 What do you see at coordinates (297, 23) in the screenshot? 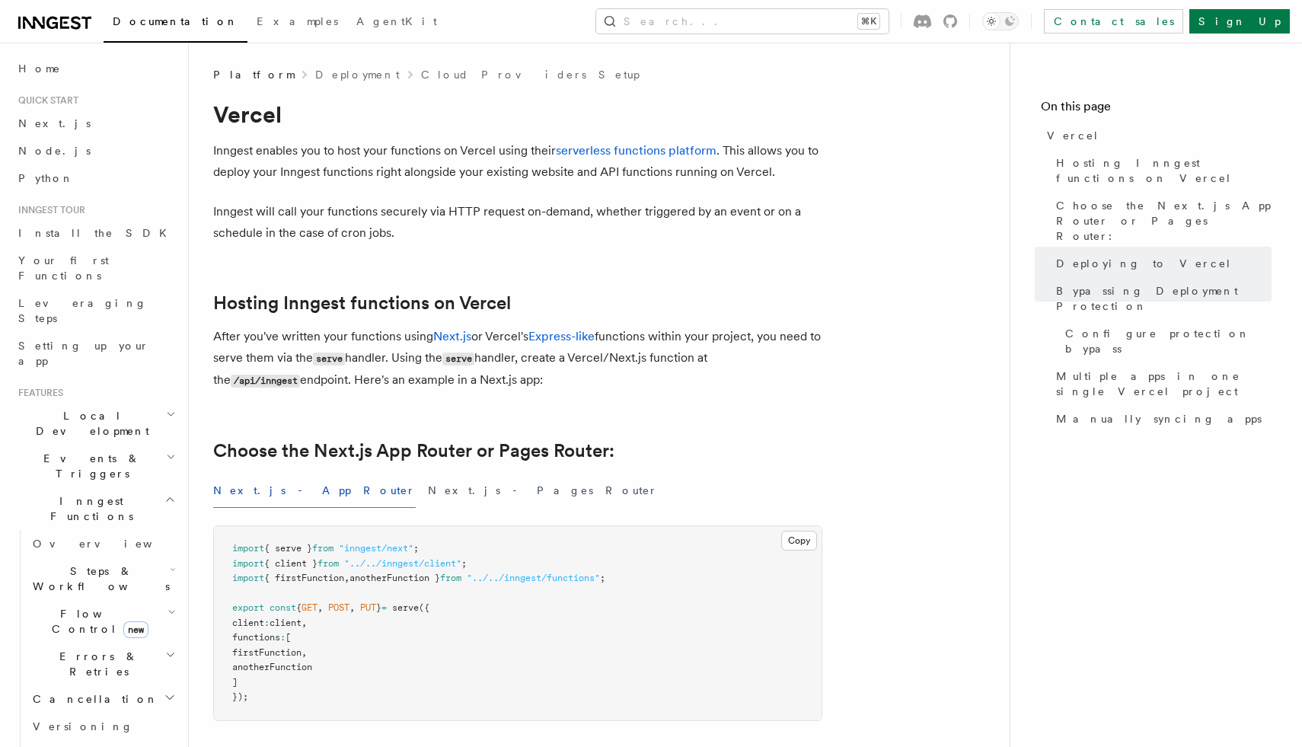
I see `a: Examples` at bounding box center [297, 23].